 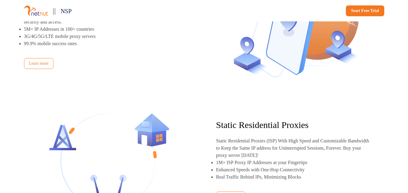 I want to click on p: 5M+ IP Addresses in 100+ countries, so click(x=59, y=29).